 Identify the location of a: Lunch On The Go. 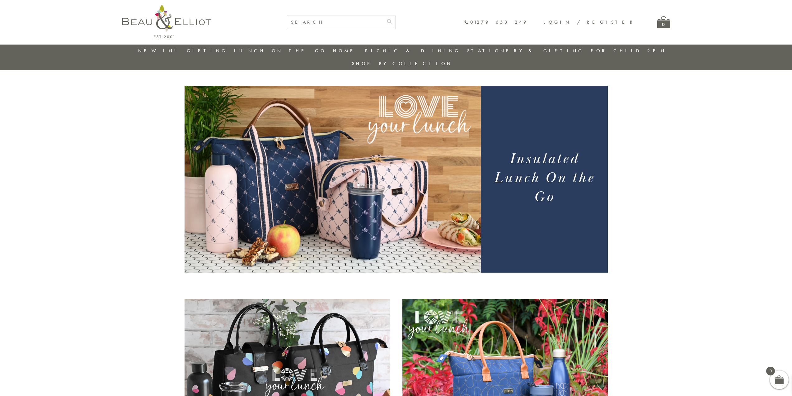
(280, 51).